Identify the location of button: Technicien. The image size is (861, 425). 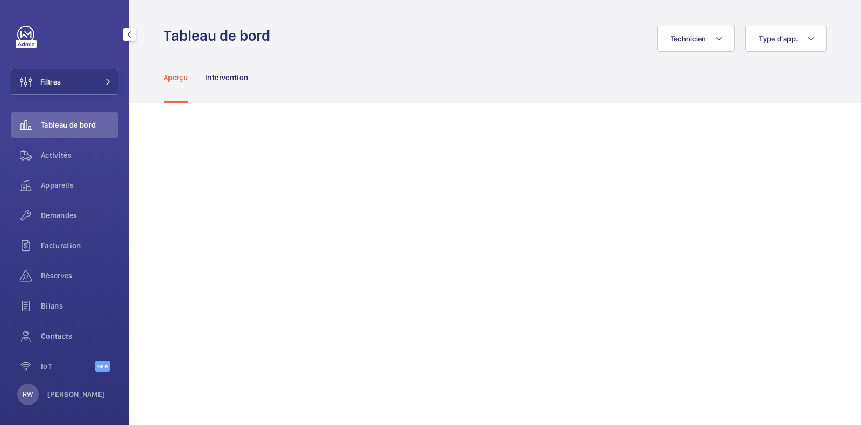
(696, 39).